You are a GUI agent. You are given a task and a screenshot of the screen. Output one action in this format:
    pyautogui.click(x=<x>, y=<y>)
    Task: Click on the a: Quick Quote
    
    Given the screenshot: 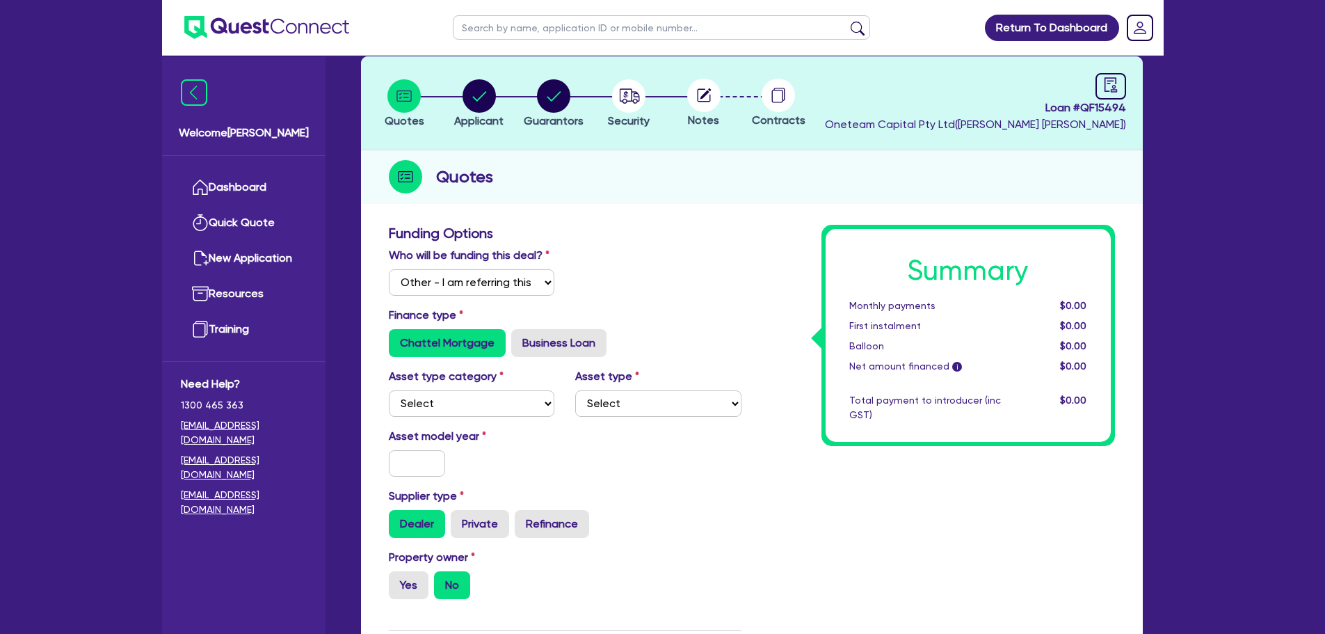 What is the action you would take?
    pyautogui.click(x=243, y=223)
    